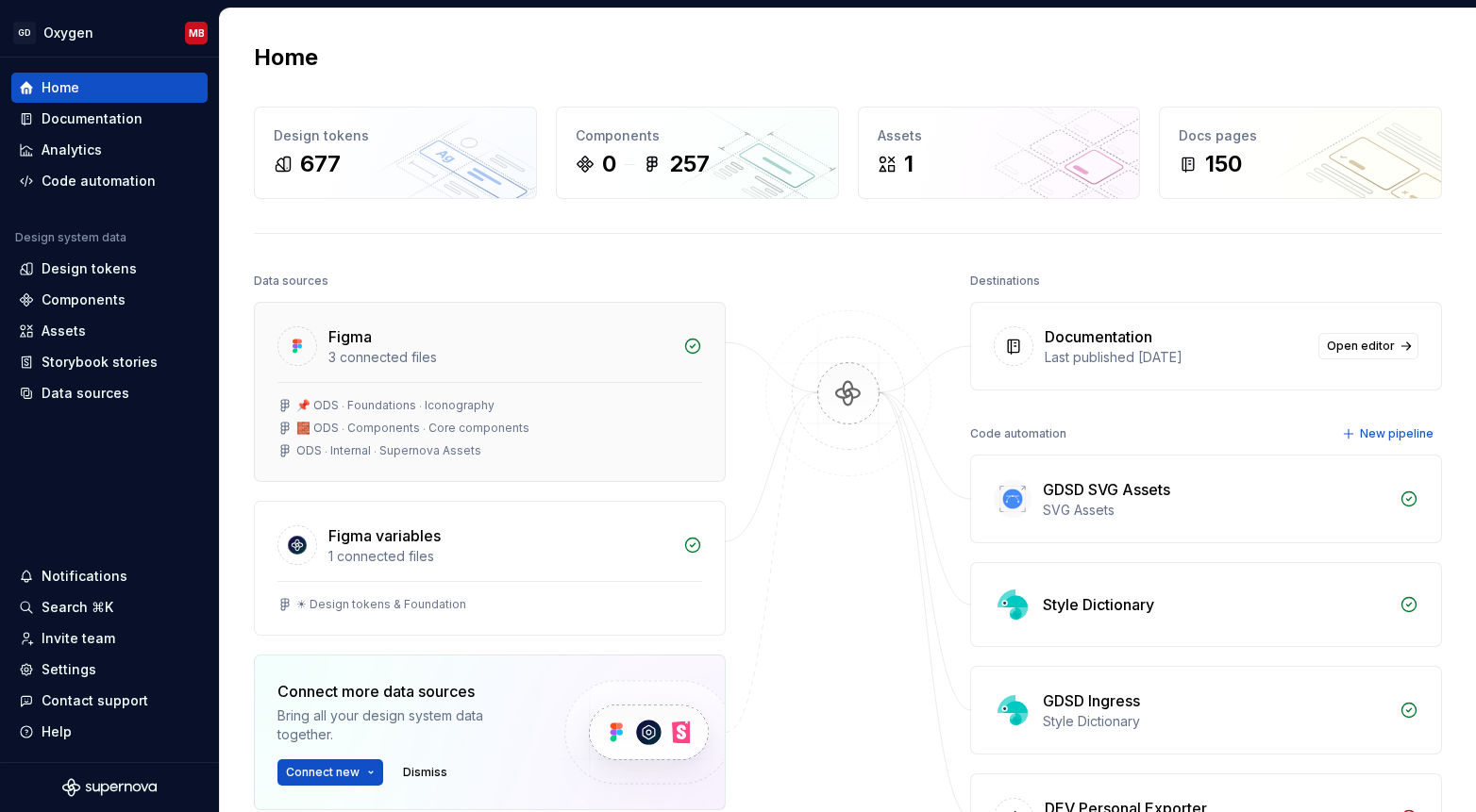 The width and height of the screenshot is (1476, 812). What do you see at coordinates (490, 391) in the screenshot?
I see `a: Figma3 connected files📌 ODS ⸱ Foundations ⸱ Iconography🧱 ODS ⸱ Components ⸱ Core componentsODS ⸱ ...` at bounding box center [490, 391].